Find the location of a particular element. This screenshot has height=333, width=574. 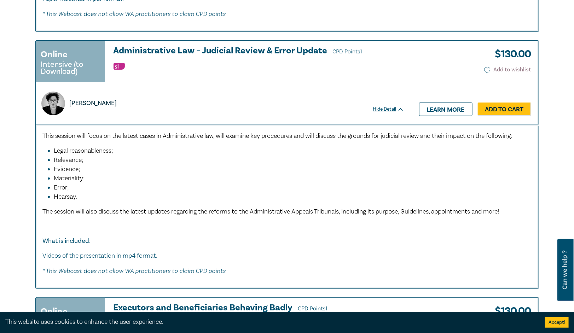

span: This session will focus on the latest cases in Administrative law, will examine key procedures an... is located at coordinates (278, 136).